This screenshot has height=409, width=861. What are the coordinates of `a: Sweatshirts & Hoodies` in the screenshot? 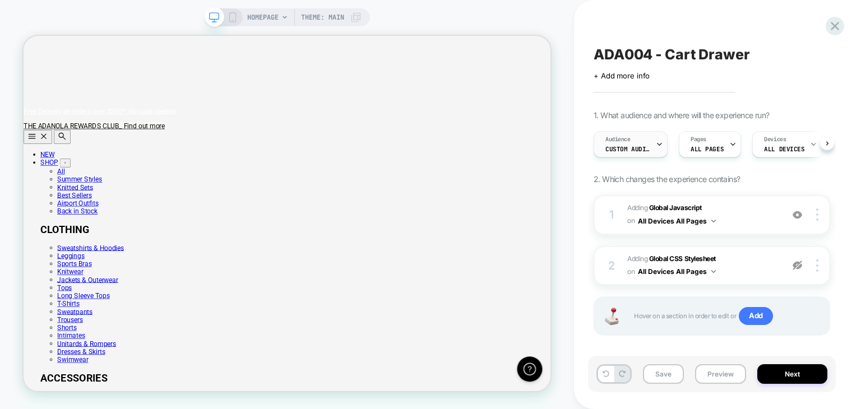 It's located at (89, 283).